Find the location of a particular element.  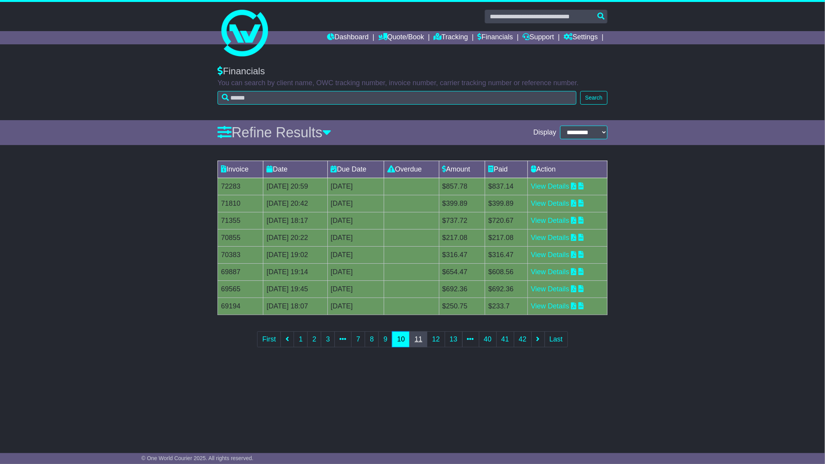

td: Due Date is located at coordinates (356, 169).